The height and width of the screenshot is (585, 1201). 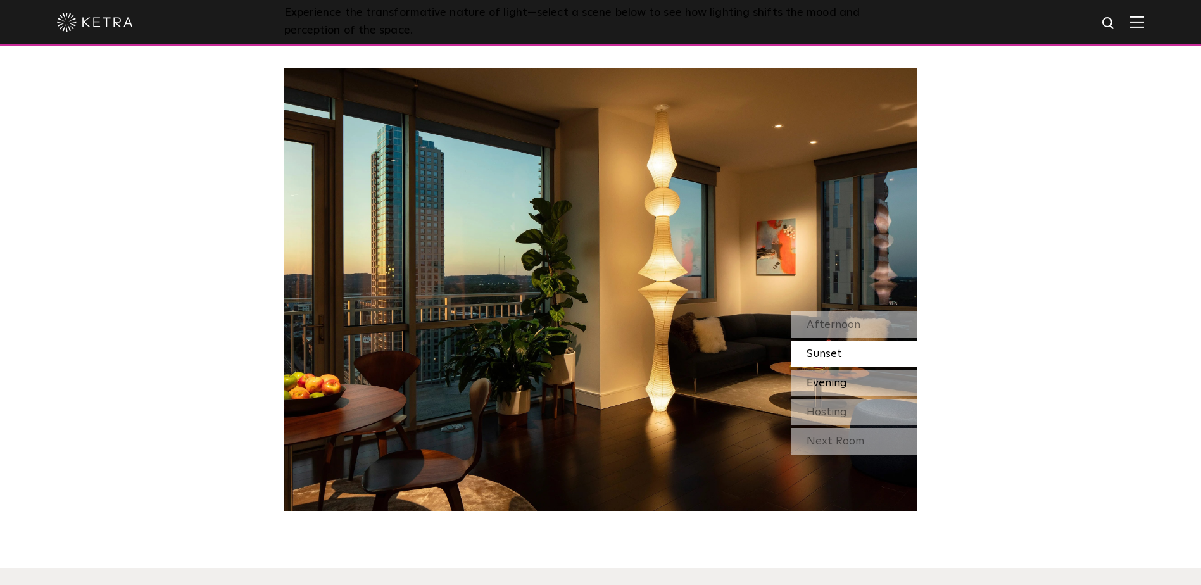 I want to click on span: Afternoon, so click(x=833, y=325).